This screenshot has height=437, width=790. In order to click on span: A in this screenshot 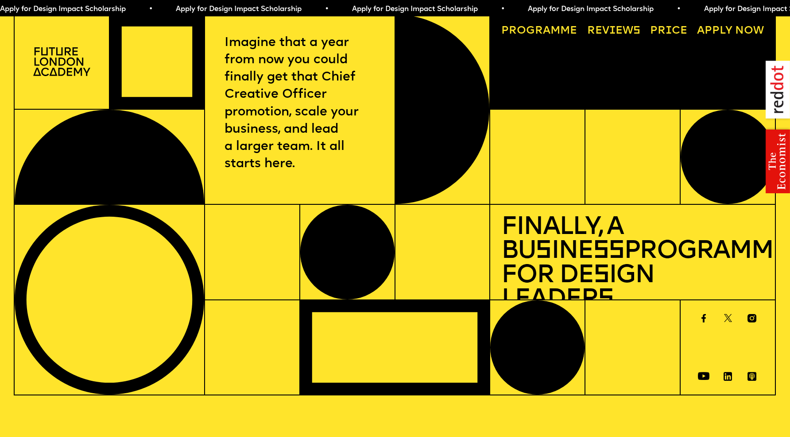, I will do `click(700, 31)`.